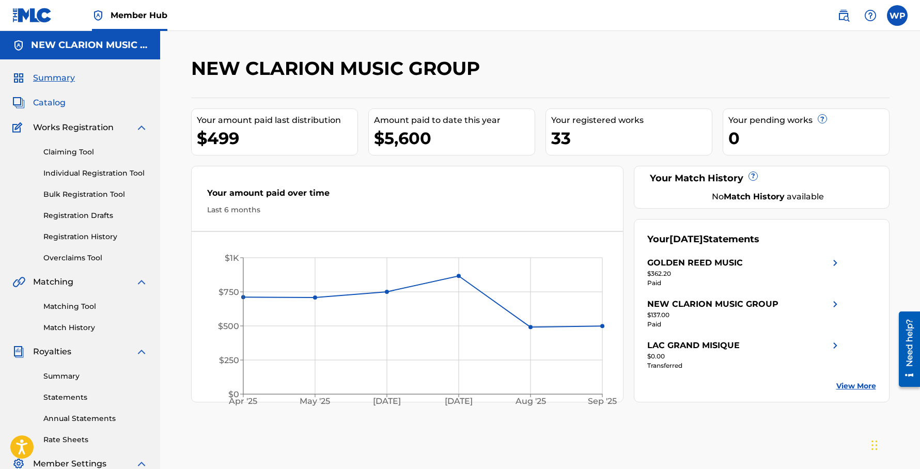 This screenshot has width=920, height=469. I want to click on span: Matching, so click(53, 282).